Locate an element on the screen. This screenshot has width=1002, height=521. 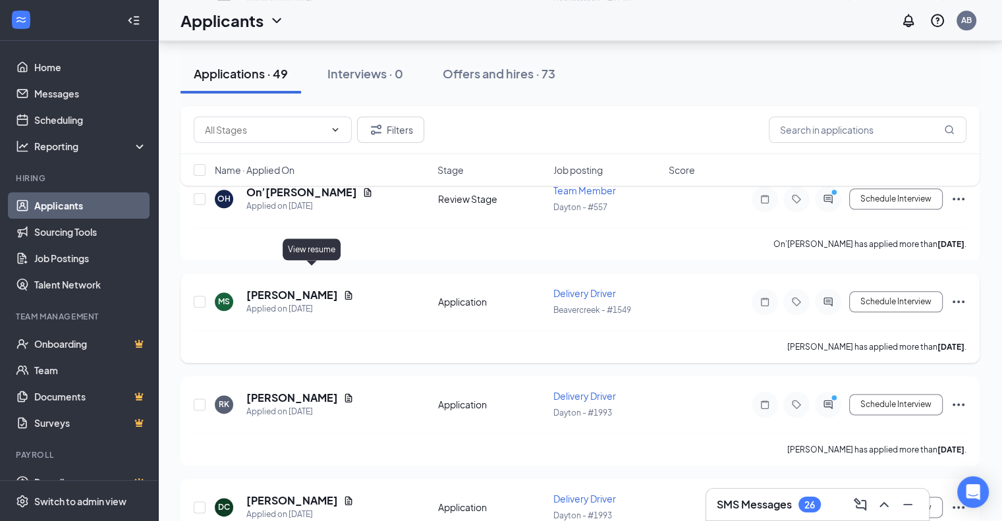
div: DC is located at coordinates (224, 507).